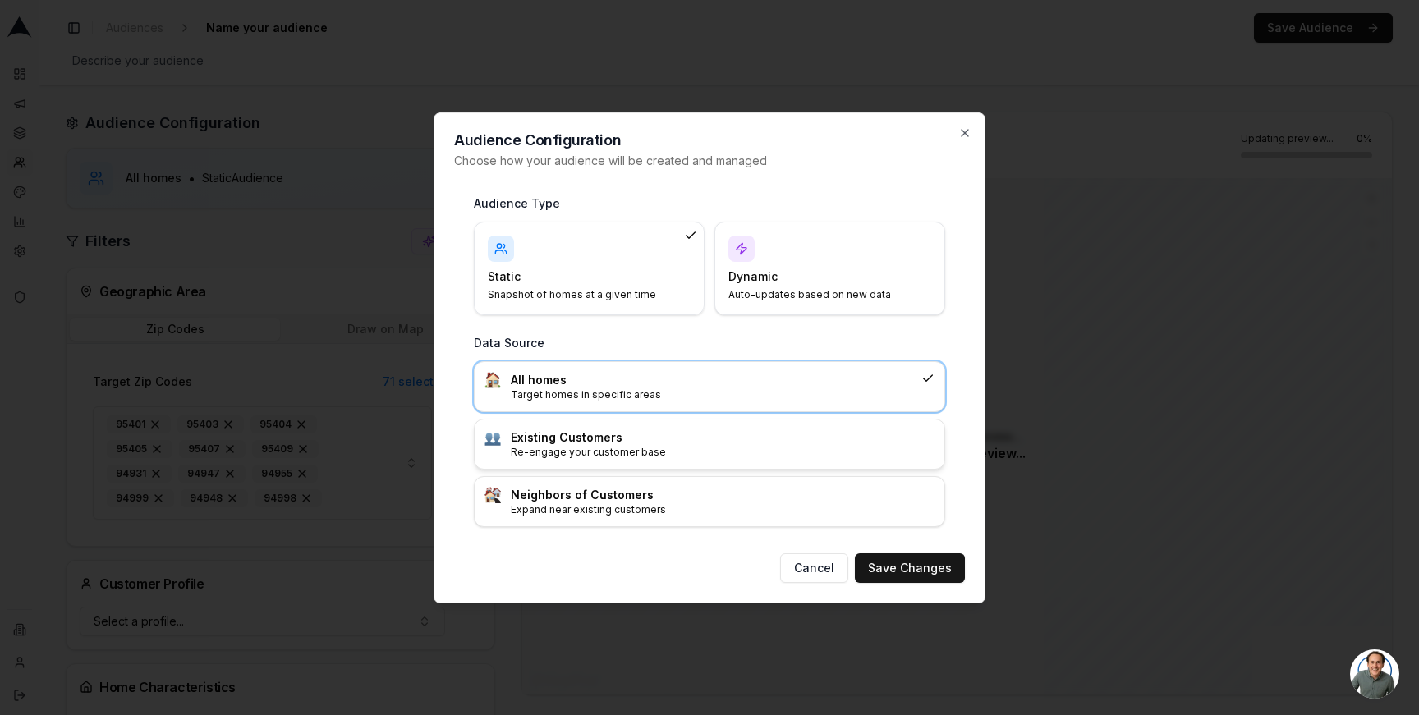 The image size is (1419, 715). Describe the element at coordinates (830, 269) in the screenshot. I see `div: DynamicAuto-updates based on new data` at that location.